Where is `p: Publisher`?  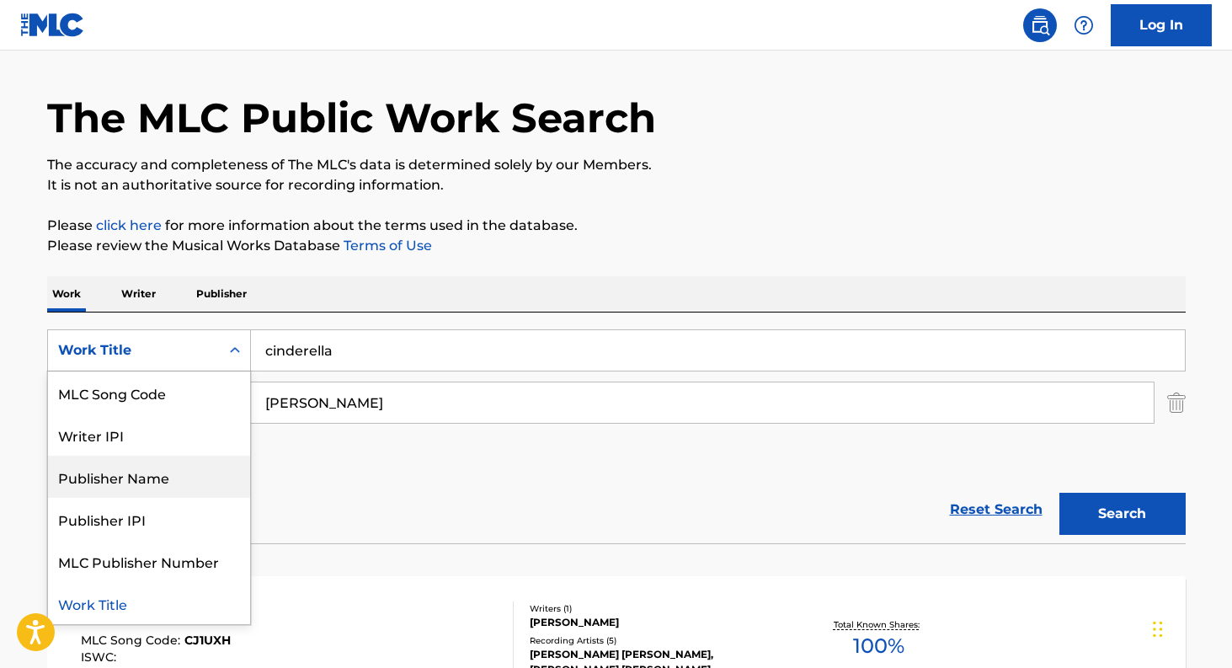 p: Publisher is located at coordinates (221, 294).